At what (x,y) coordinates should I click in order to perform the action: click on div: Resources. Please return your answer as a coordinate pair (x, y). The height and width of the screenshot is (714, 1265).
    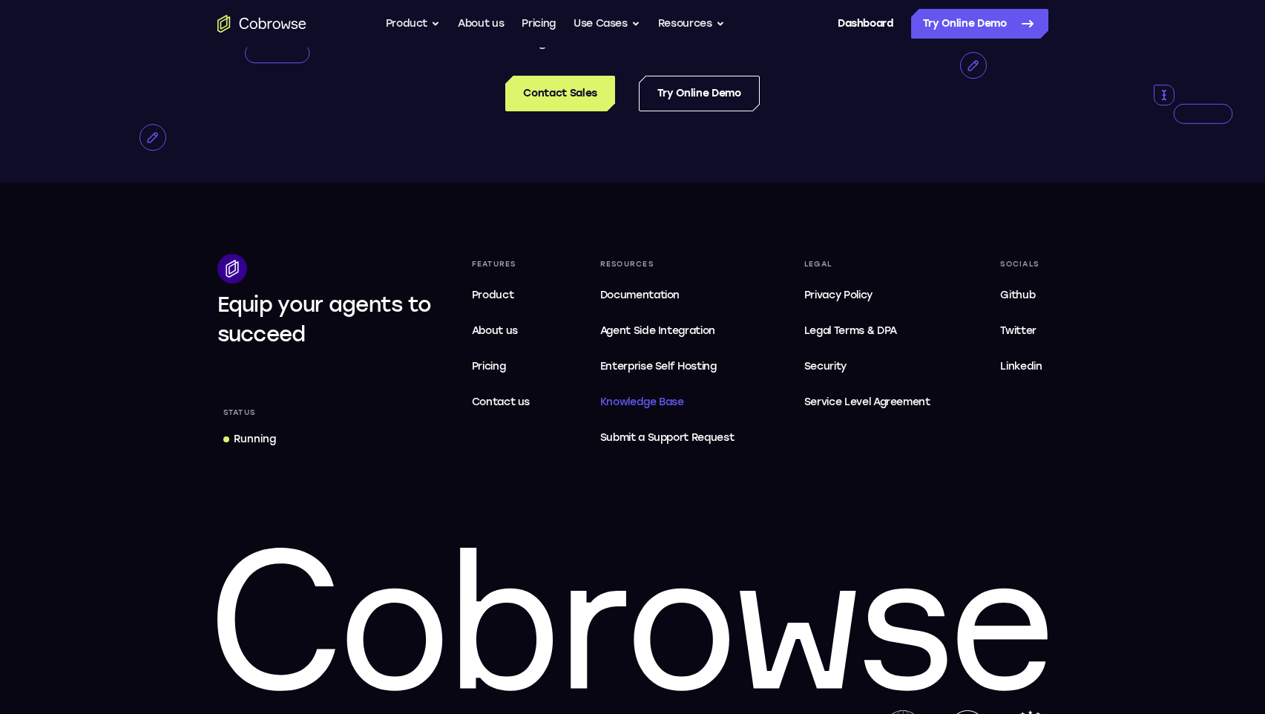
    Looking at the image, I should click on (667, 264).